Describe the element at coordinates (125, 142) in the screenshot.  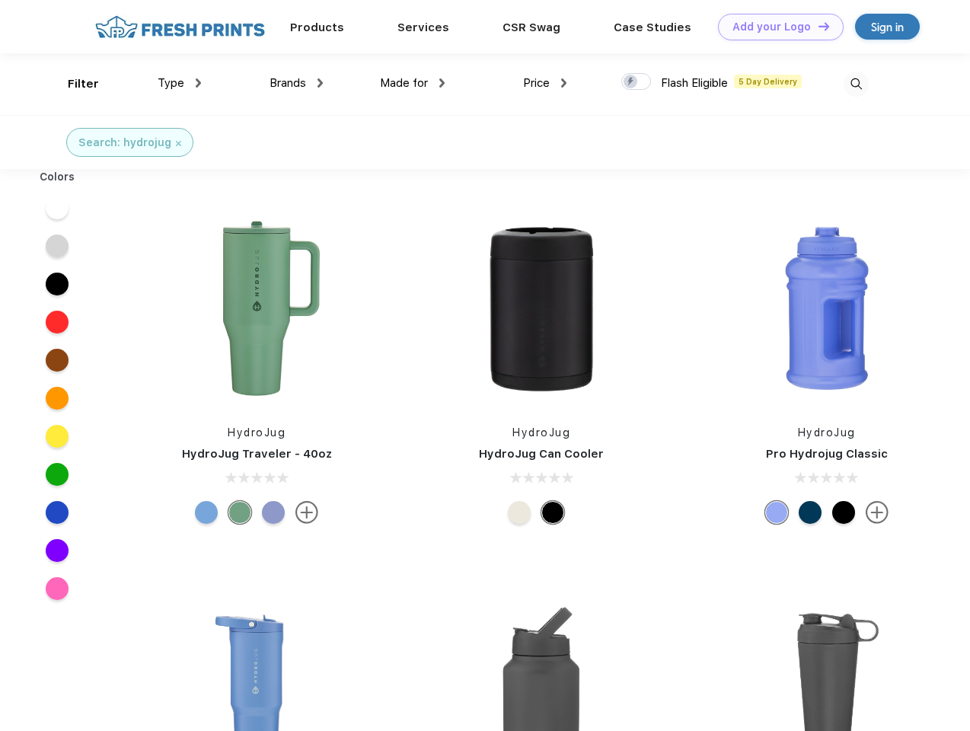
I see `div: Search: hydrojug` at that location.